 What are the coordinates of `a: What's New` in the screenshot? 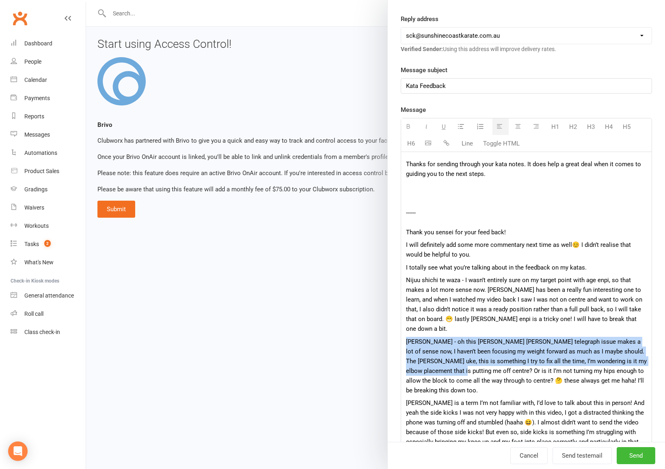 It's located at (48, 263).